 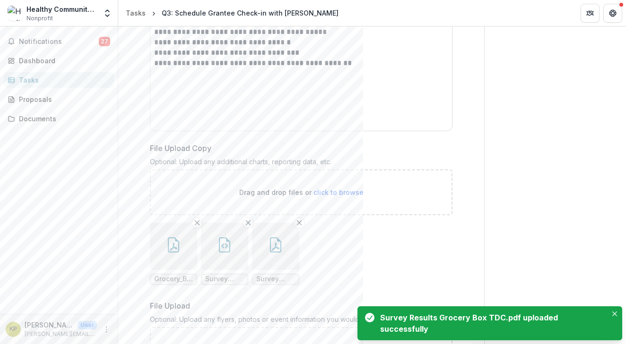 What do you see at coordinates (224, 254) in the screenshot?
I see `div: Remove FileSurvey Results RG Foods Grocery Box 36N.html` at bounding box center [224, 254].